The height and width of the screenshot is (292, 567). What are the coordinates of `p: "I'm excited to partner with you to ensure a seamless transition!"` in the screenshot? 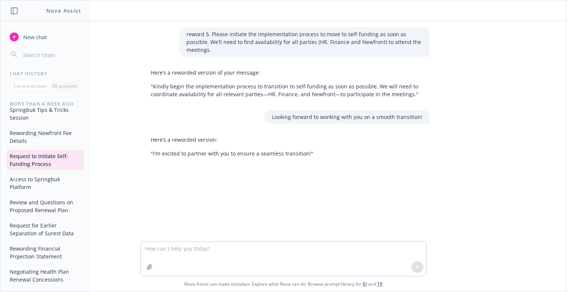 It's located at (232, 153).